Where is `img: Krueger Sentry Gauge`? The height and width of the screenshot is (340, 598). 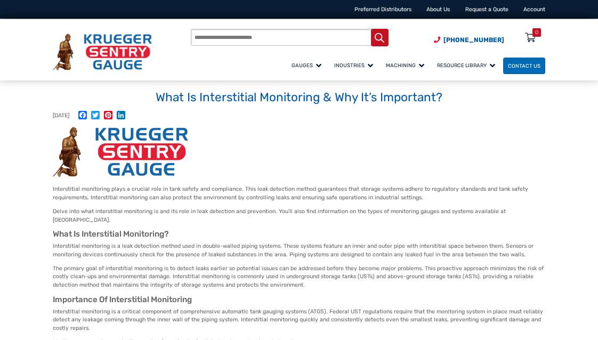 img: Krueger Sentry Gauge is located at coordinates (102, 52).